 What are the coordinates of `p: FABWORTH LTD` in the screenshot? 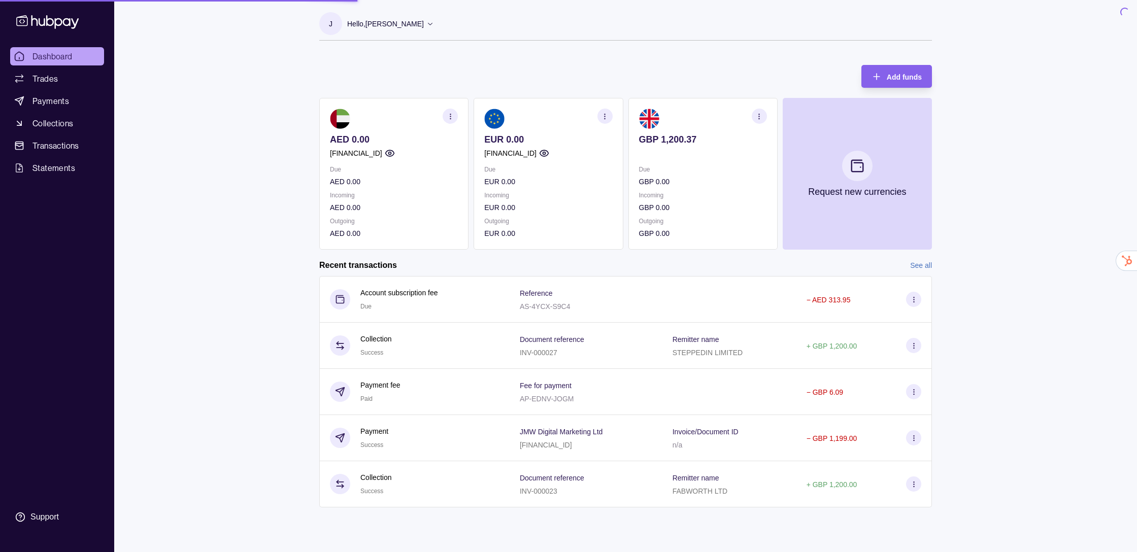 It's located at (700, 491).